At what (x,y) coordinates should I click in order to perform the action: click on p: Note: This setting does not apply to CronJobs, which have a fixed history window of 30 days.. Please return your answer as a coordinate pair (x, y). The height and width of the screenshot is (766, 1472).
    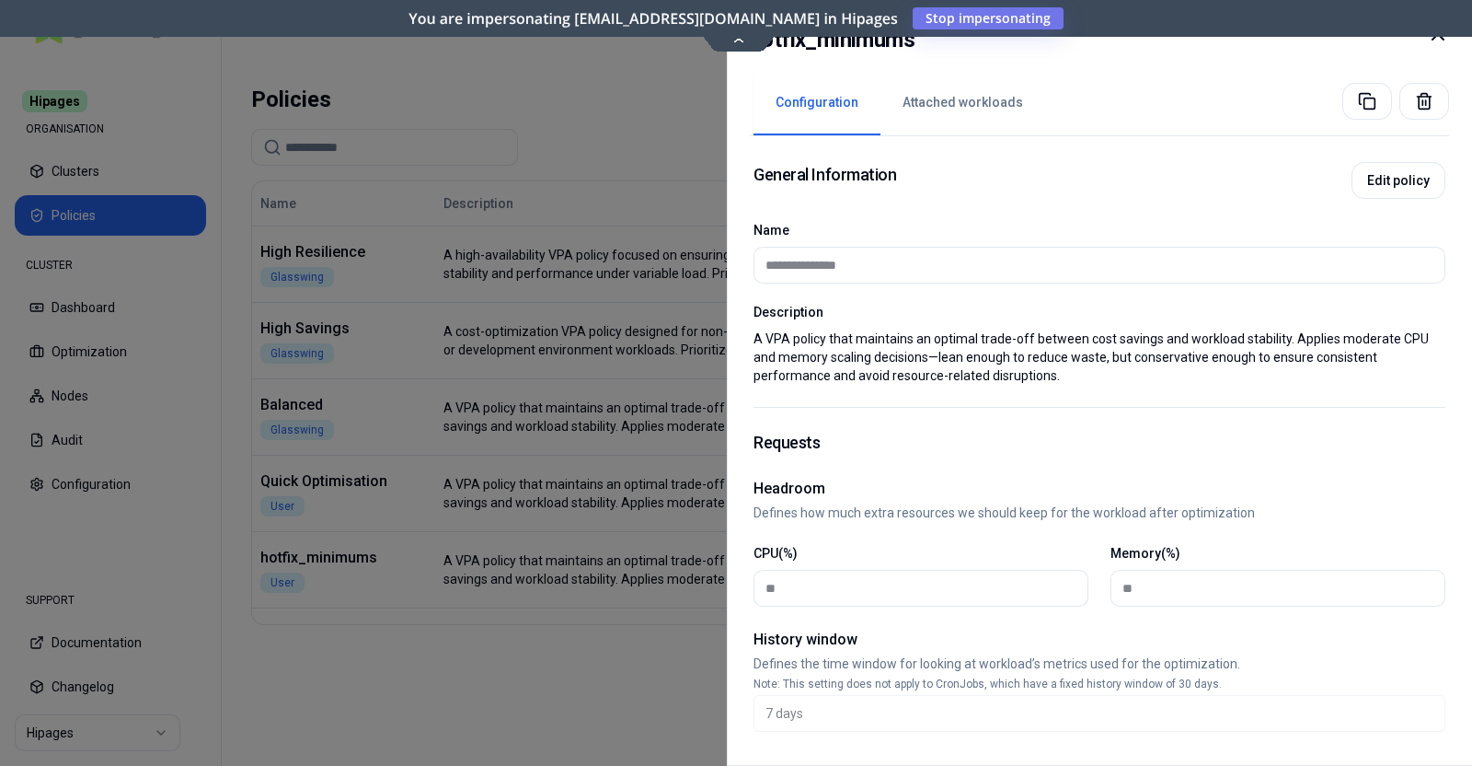
    Looking at the image, I should click on (1100, 684).